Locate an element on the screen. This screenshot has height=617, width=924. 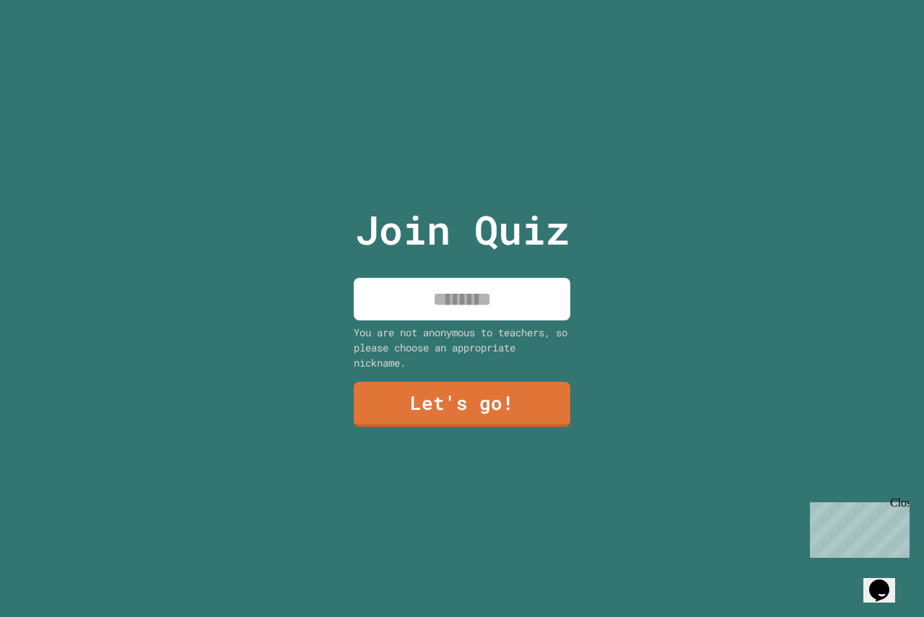
p: Join Quiz is located at coordinates (462, 230).